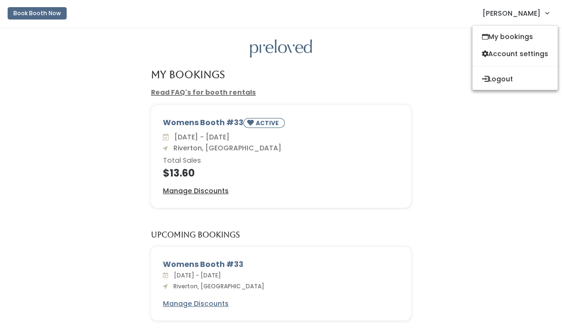 Image resolution: width=562 pixels, height=334 pixels. Describe the element at coordinates (281, 173) in the screenshot. I see `h4: $13.60` at that location.